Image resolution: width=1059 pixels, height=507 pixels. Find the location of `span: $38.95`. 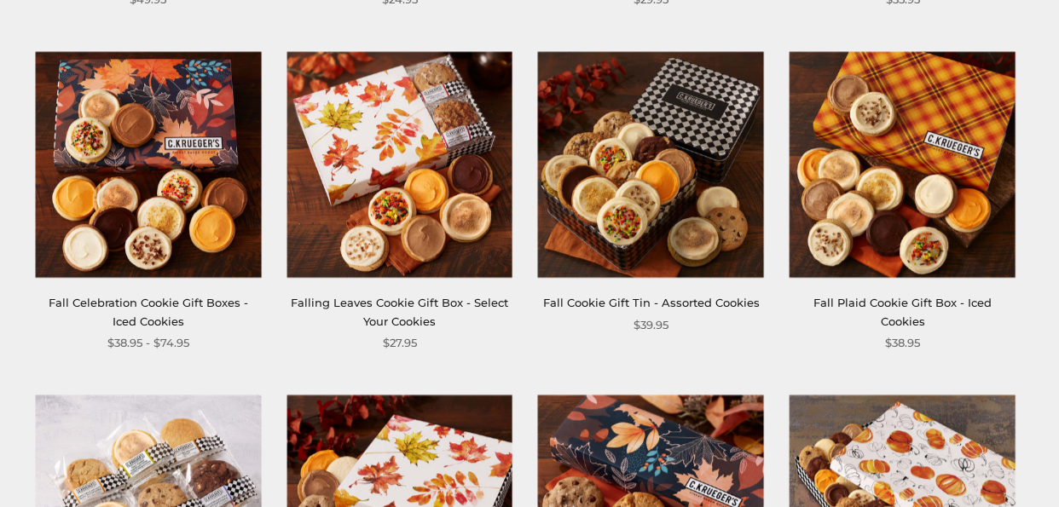

span: $38.95 is located at coordinates (902, 343).